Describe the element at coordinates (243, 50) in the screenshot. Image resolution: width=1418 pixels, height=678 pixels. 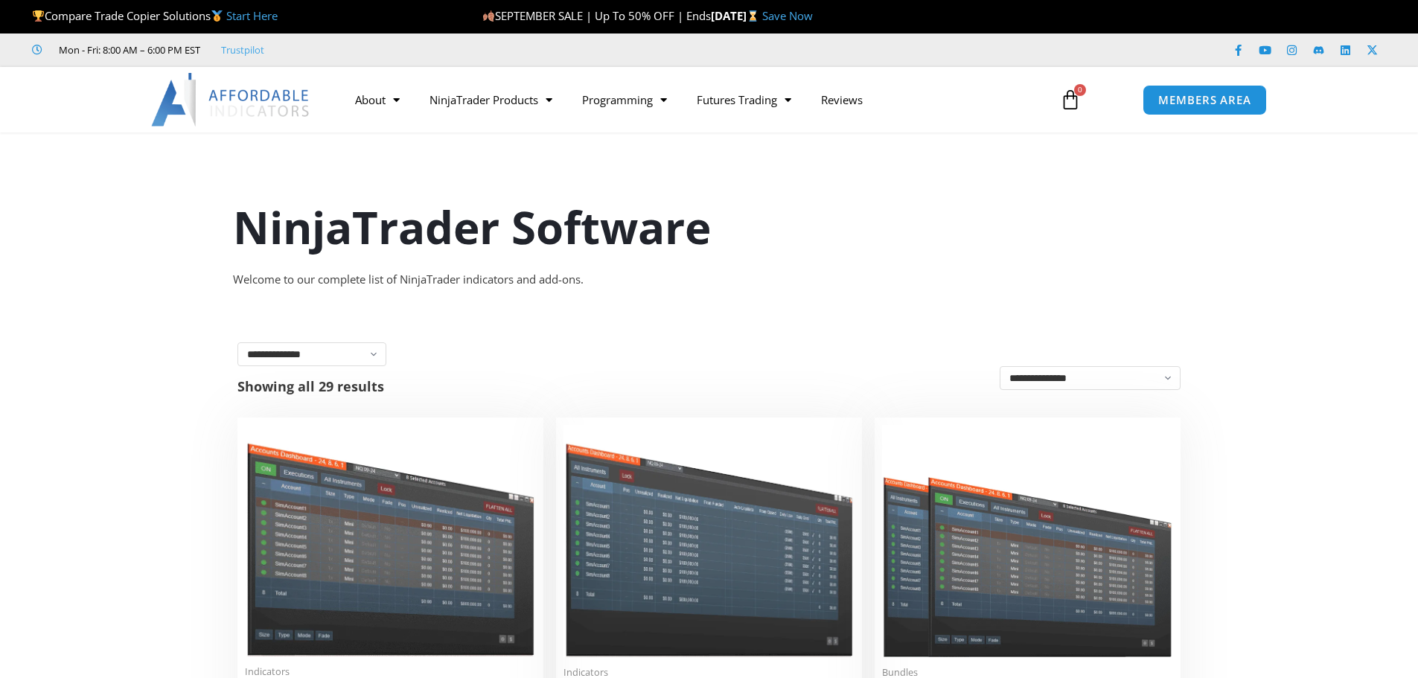
I see `a: Trustpilot` at that location.